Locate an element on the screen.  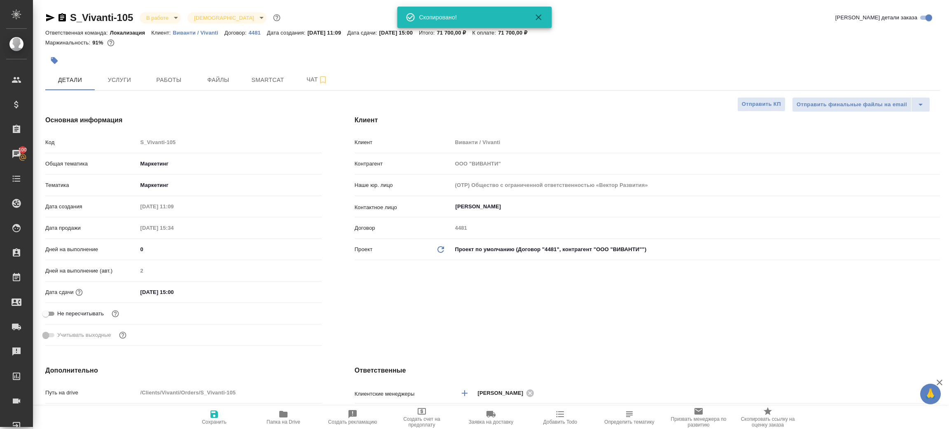
div: split button is located at coordinates (861, 105).